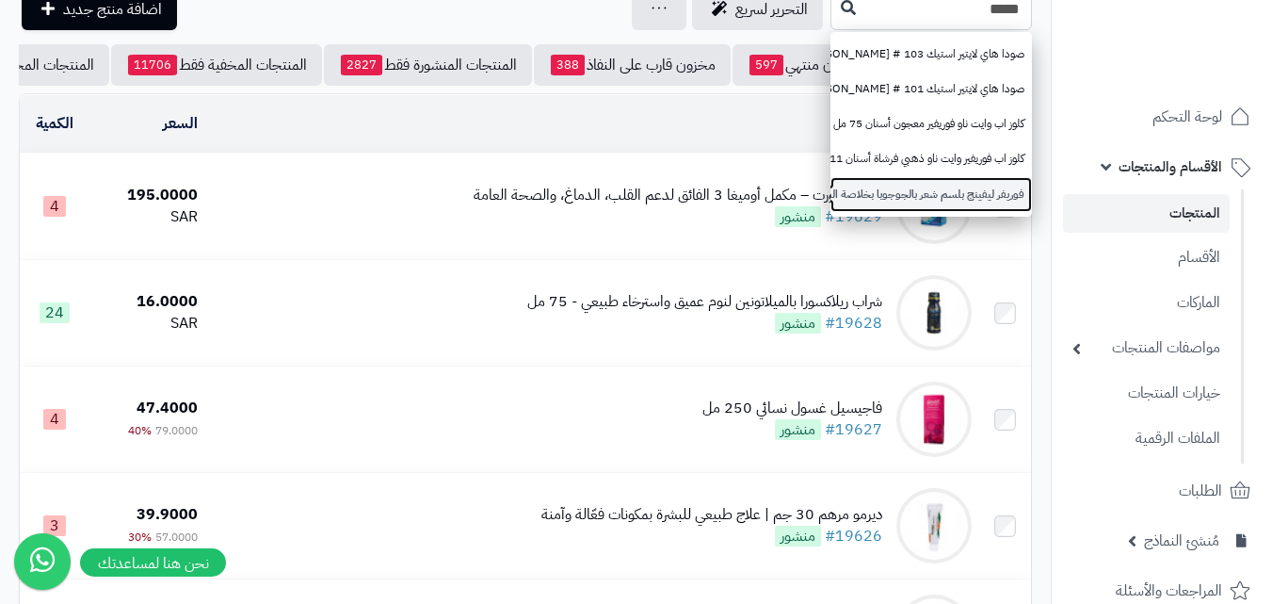 The width and height of the screenshot is (1272, 604). Describe the element at coordinates (632, 65) in the screenshot. I see `a: مخزون قارب على النفاذ388` at that location.